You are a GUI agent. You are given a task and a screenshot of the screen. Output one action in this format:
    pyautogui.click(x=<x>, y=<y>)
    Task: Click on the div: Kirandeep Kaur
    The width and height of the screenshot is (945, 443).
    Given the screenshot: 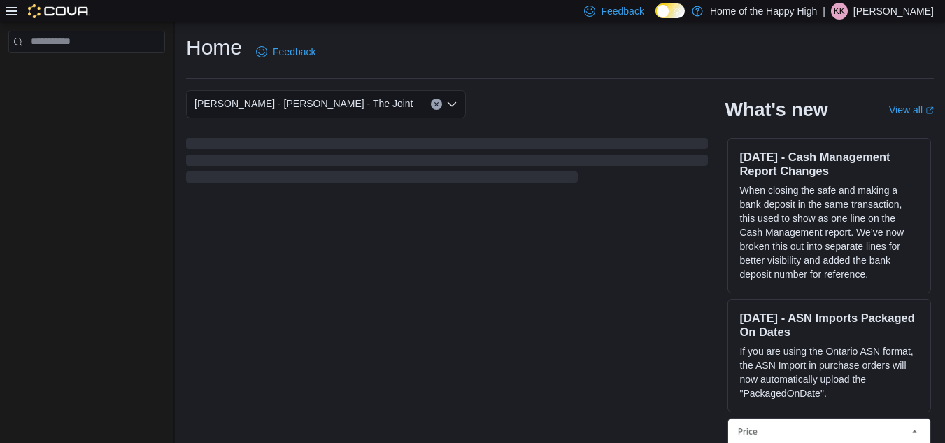 What is the action you would take?
    pyautogui.click(x=839, y=11)
    